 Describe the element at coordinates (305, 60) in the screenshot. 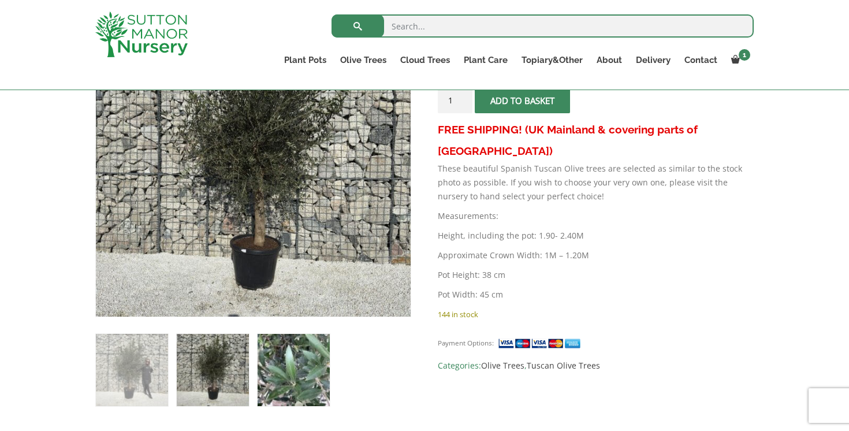

I see `a: Plant Pots` at that location.